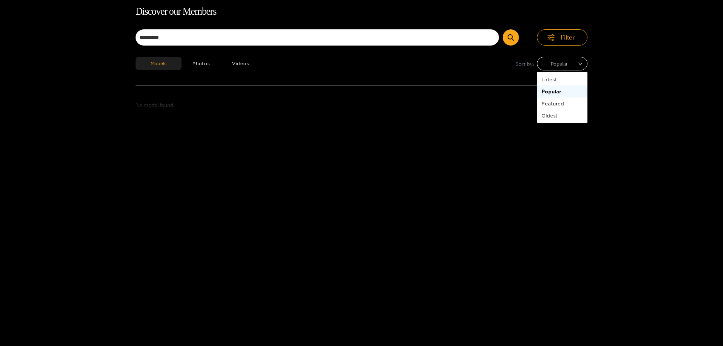 The height and width of the screenshot is (346, 723). What do you see at coordinates (159, 63) in the screenshot?
I see `button: Models` at bounding box center [159, 63].